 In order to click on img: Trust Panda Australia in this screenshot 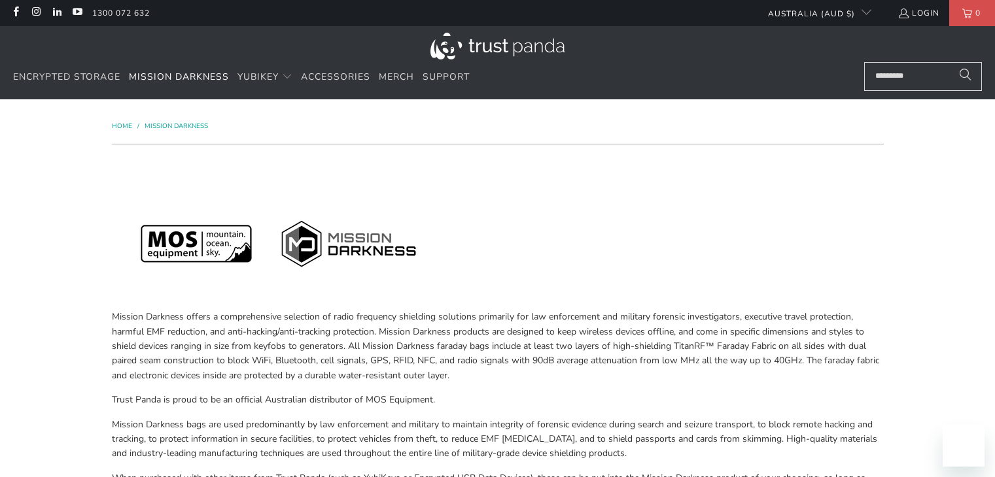, I will do `click(497, 46)`.